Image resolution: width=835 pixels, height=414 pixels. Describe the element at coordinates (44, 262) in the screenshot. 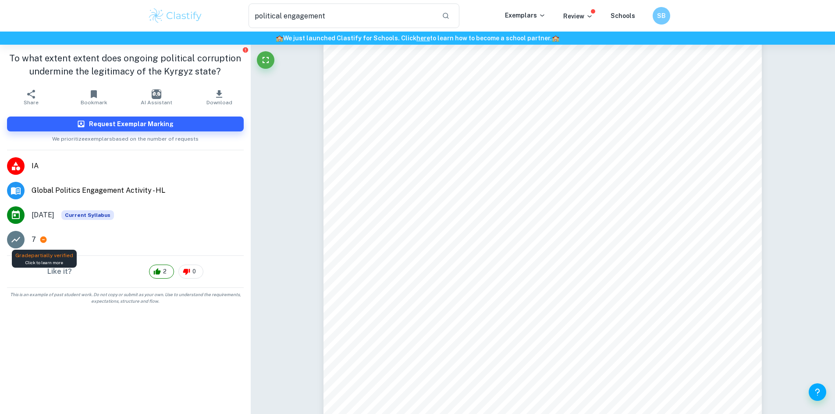

I see `span: Click to learn more` at that location.